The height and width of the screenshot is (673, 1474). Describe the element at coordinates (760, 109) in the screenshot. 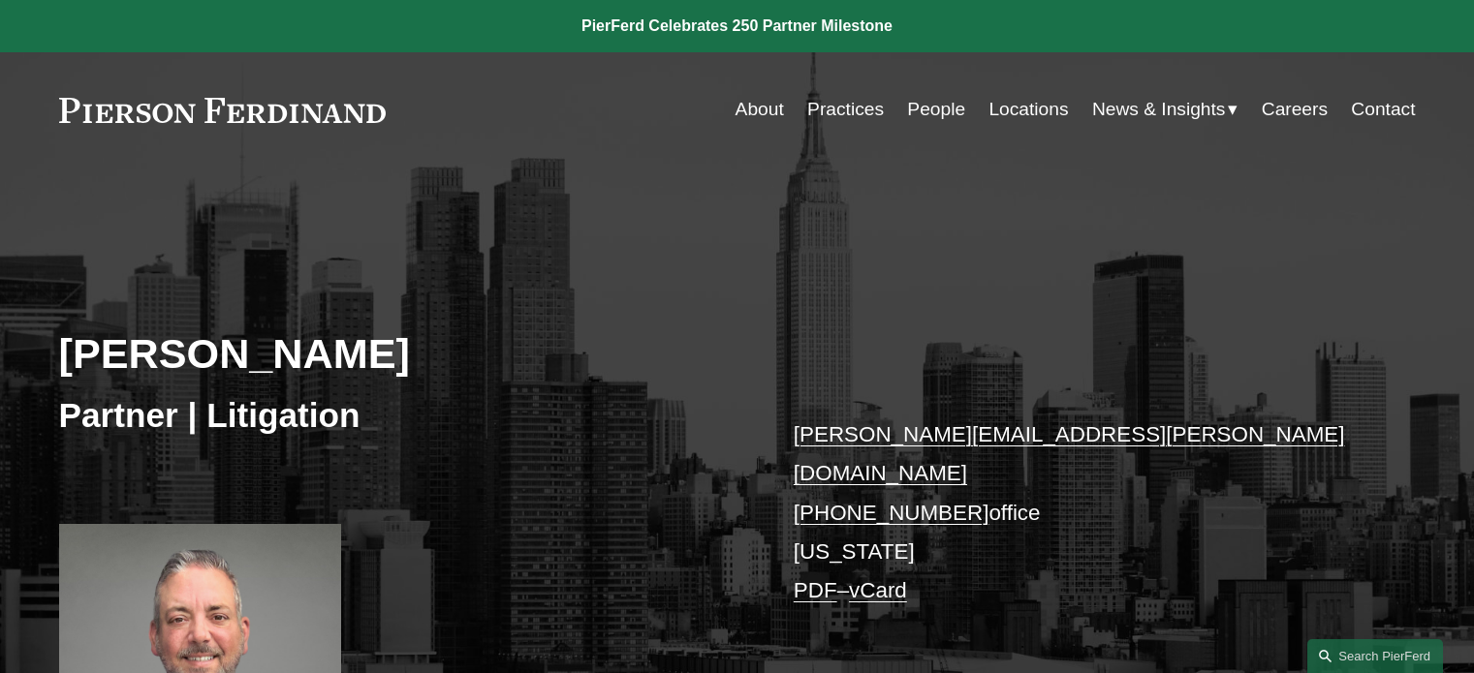

I see `a: About` at that location.